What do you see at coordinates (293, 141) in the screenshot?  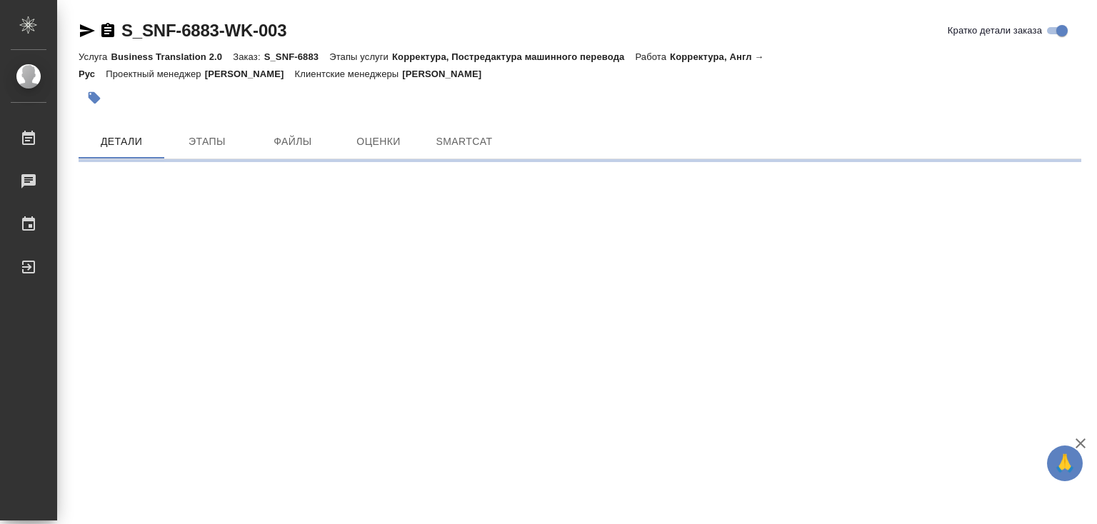 I see `span: Файлы` at bounding box center [293, 141].